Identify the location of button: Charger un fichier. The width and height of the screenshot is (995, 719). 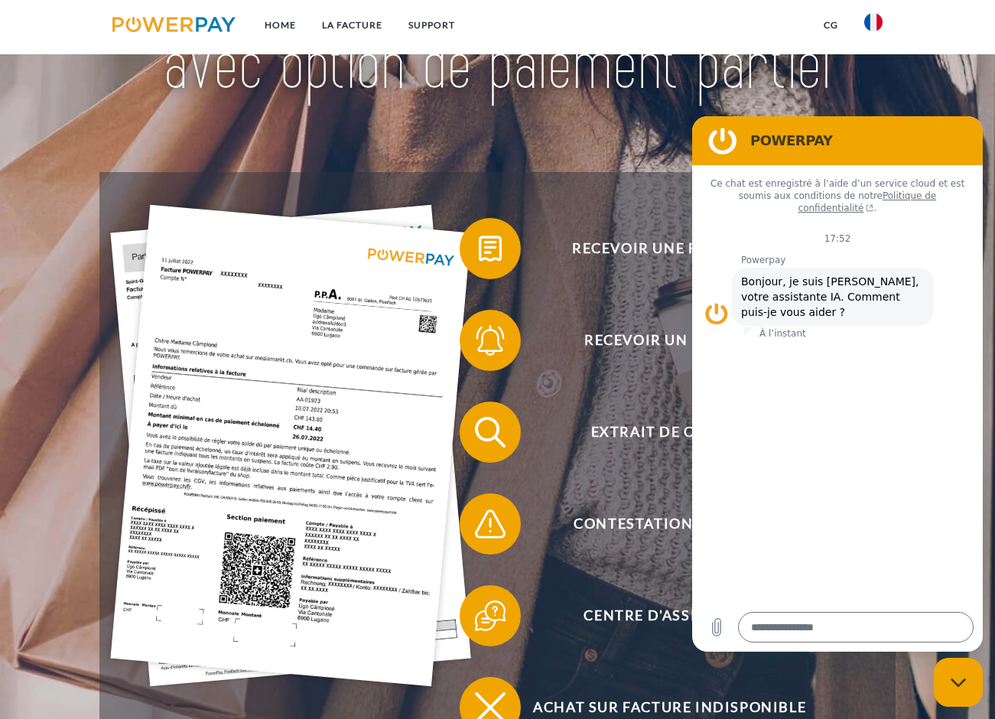
(24, 511).